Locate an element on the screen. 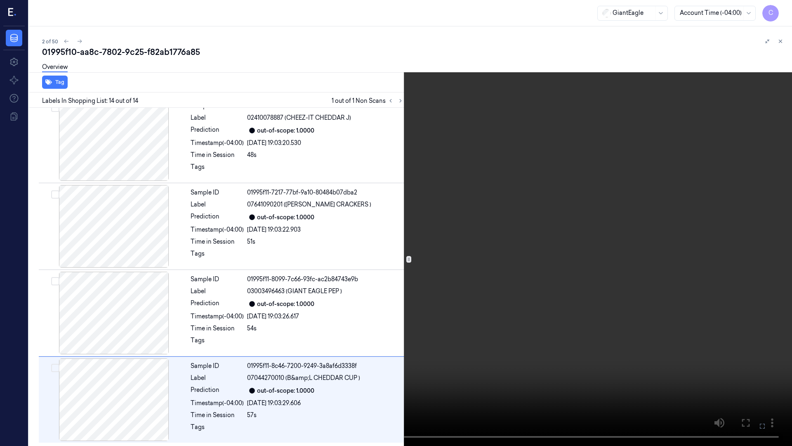 The height and width of the screenshot is (446, 792). button: Tag is located at coordinates (55, 82).